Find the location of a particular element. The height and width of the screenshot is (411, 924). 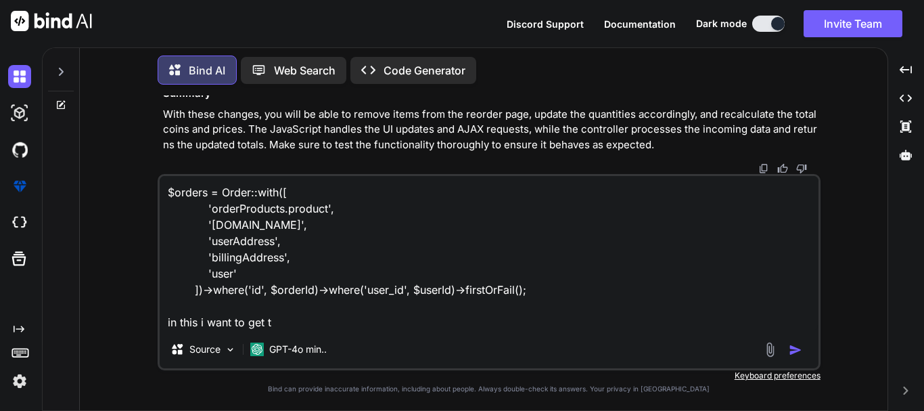

img: darkChat is located at coordinates (20, 76).